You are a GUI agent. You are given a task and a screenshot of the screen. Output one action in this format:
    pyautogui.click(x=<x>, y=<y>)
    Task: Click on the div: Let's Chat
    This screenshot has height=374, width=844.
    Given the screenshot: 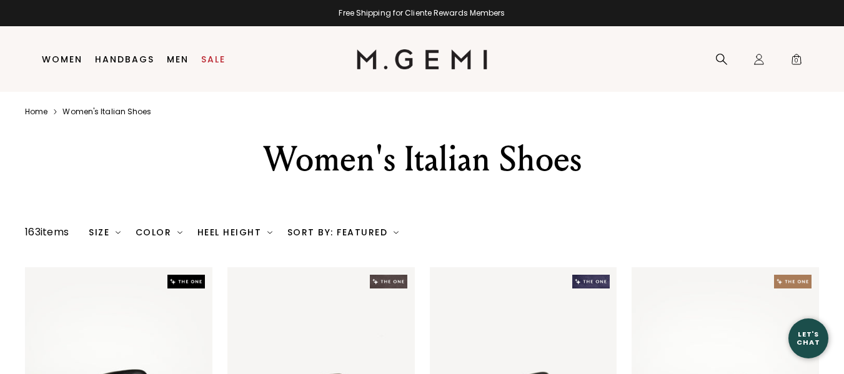 What is the action you would take?
    pyautogui.click(x=809, y=338)
    